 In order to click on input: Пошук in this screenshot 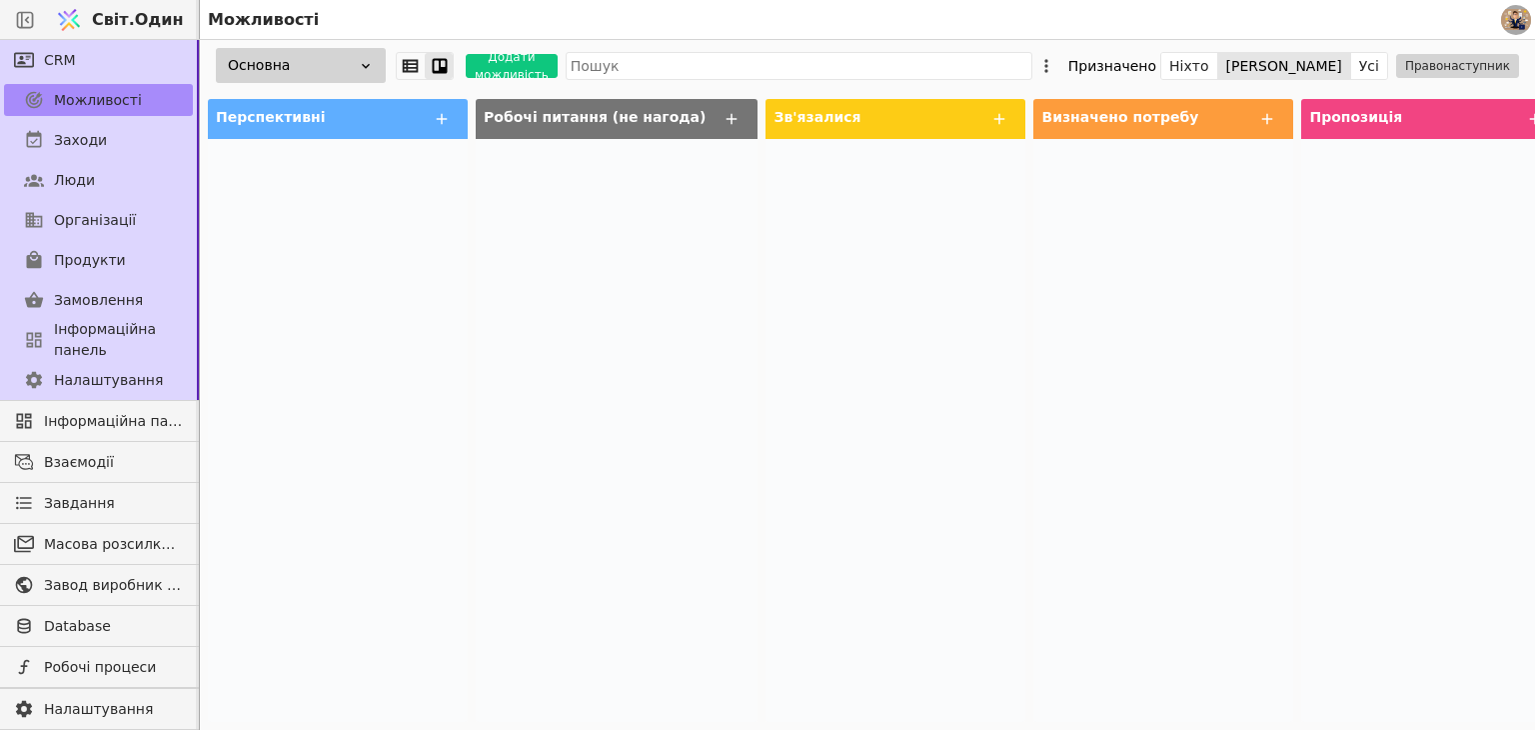, I will do `click(799, 66)`.